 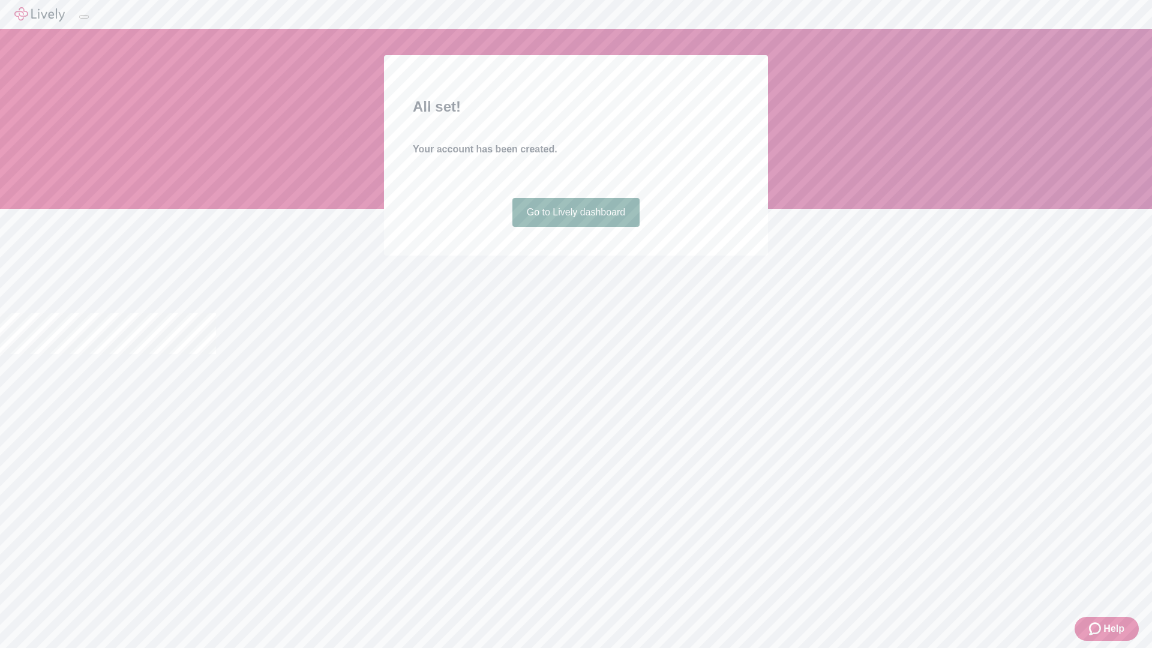 I want to click on h2: All set!, so click(x=576, y=107).